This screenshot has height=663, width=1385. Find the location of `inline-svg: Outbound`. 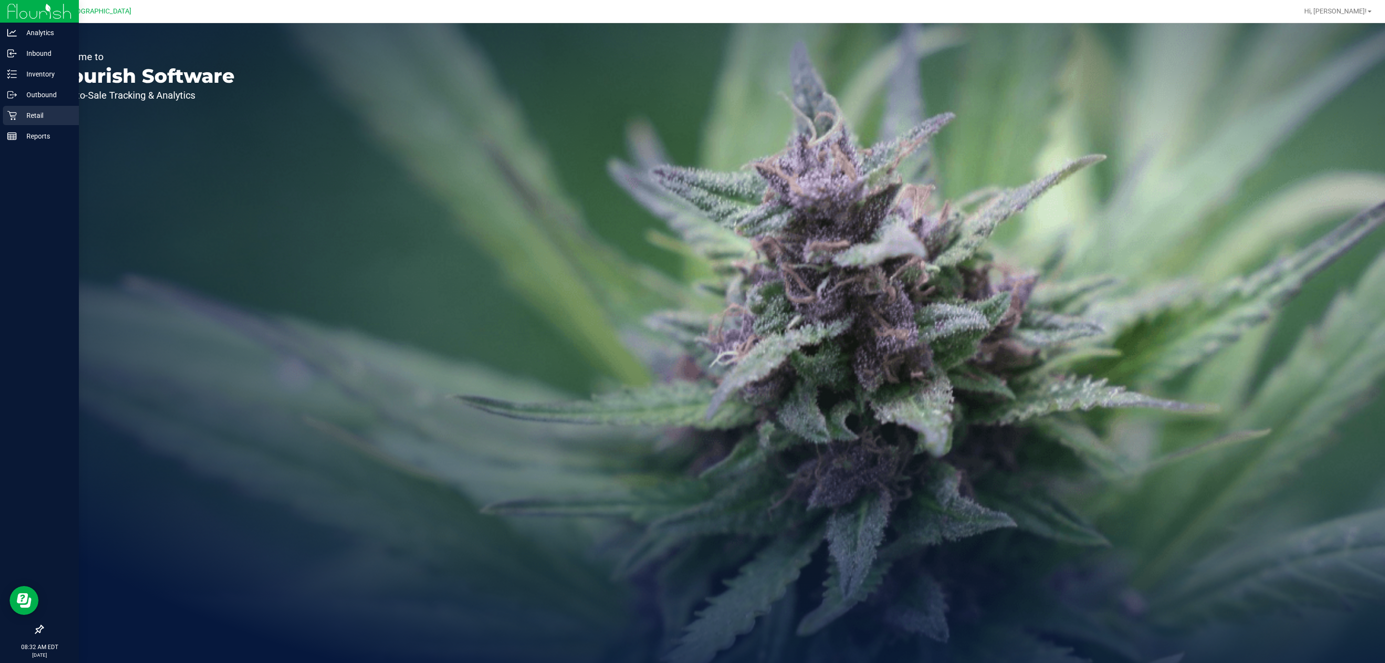

inline-svg: Outbound is located at coordinates (12, 95).